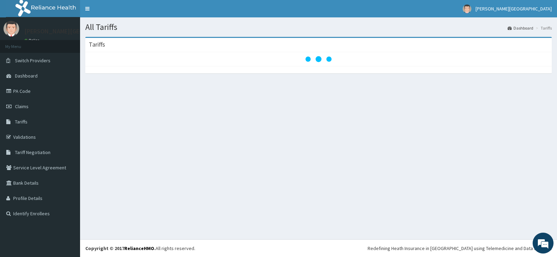  What do you see at coordinates (318, 59) in the screenshot?
I see `svg: audio-loading` at bounding box center [318, 59].